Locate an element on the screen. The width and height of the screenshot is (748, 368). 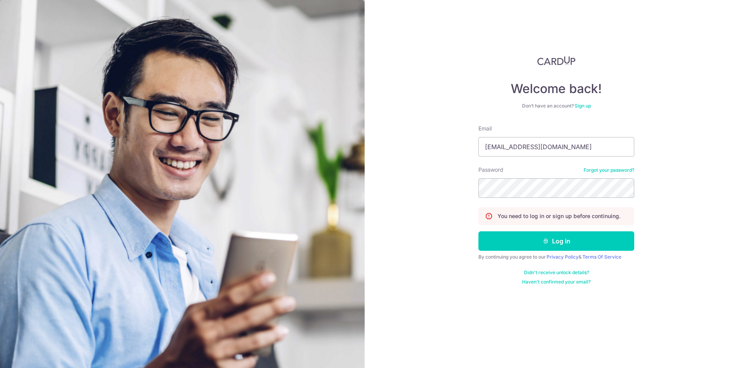
input: Enter your Email is located at coordinates (556, 147).